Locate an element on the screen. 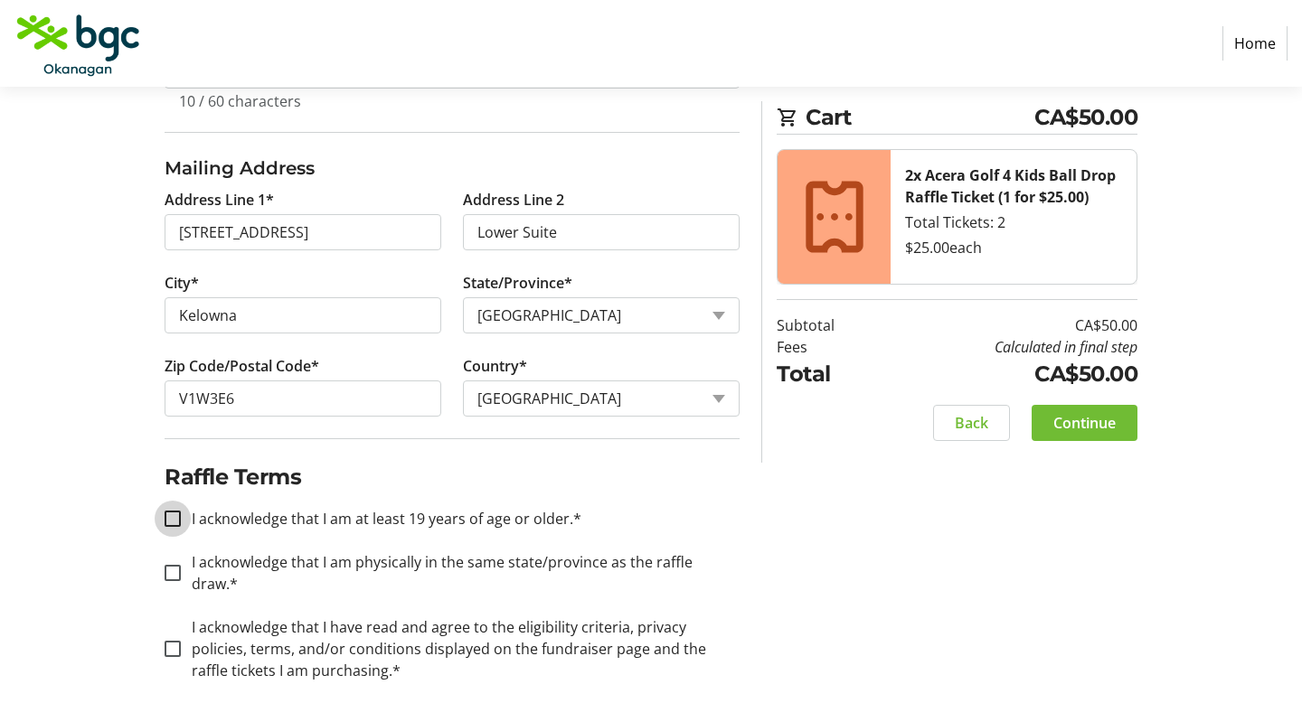 The height and width of the screenshot is (703, 1302). label: I acknowledge that I am at least 19 years of age or older.* is located at coordinates (381, 519).